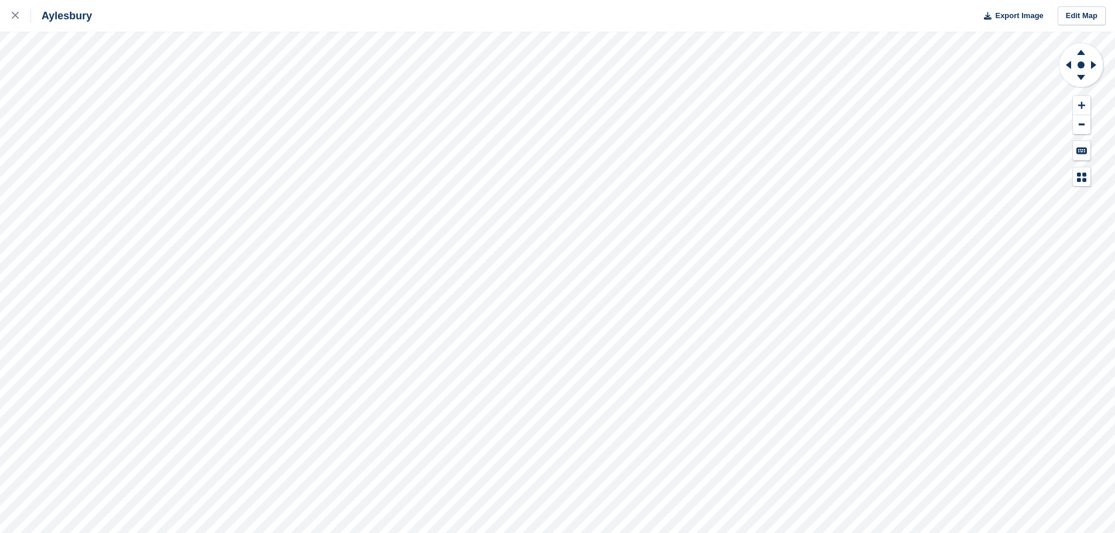  Describe the element at coordinates (1010, 16) in the screenshot. I see `button: Export Image` at that location.